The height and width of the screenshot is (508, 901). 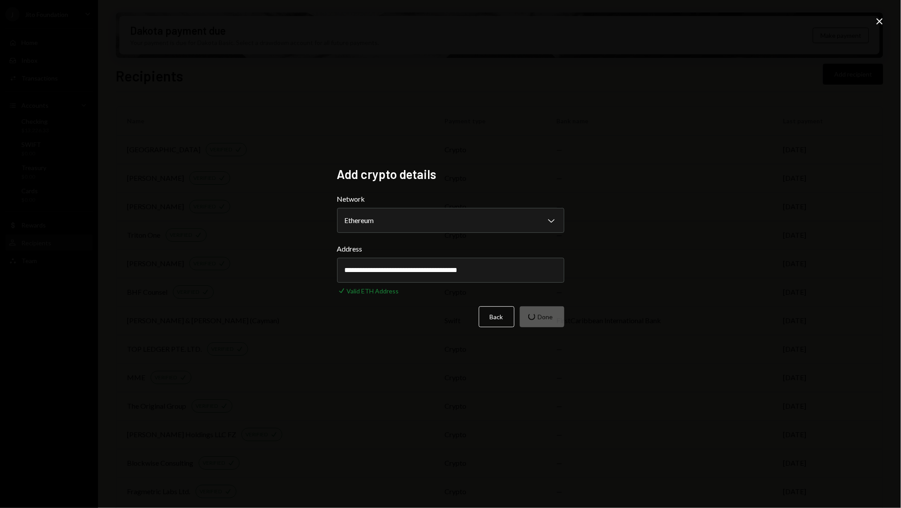 What do you see at coordinates (451, 249) in the screenshot?
I see `label: Address` at bounding box center [451, 249].